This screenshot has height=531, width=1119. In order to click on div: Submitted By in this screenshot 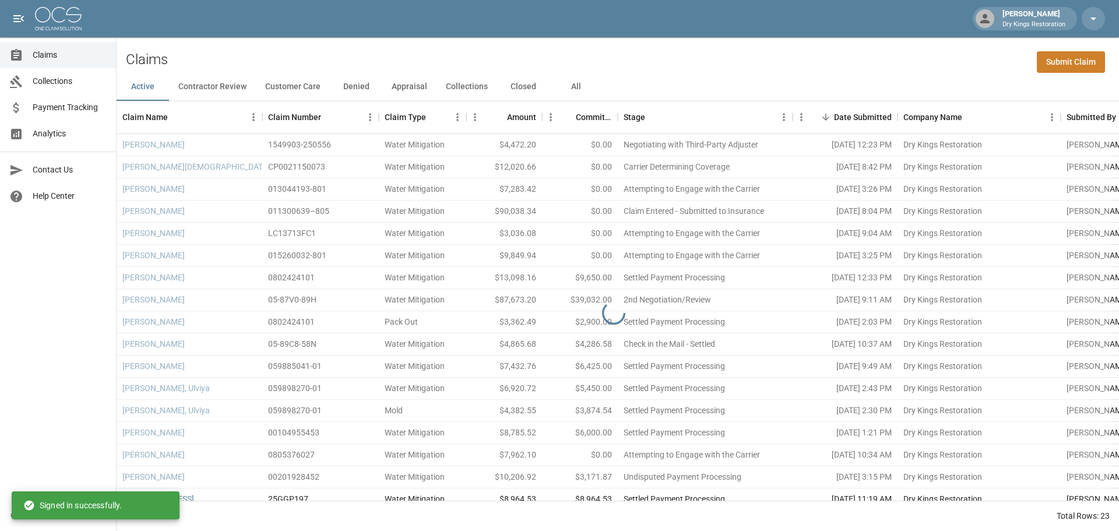, I will do `click(1091, 117)`.